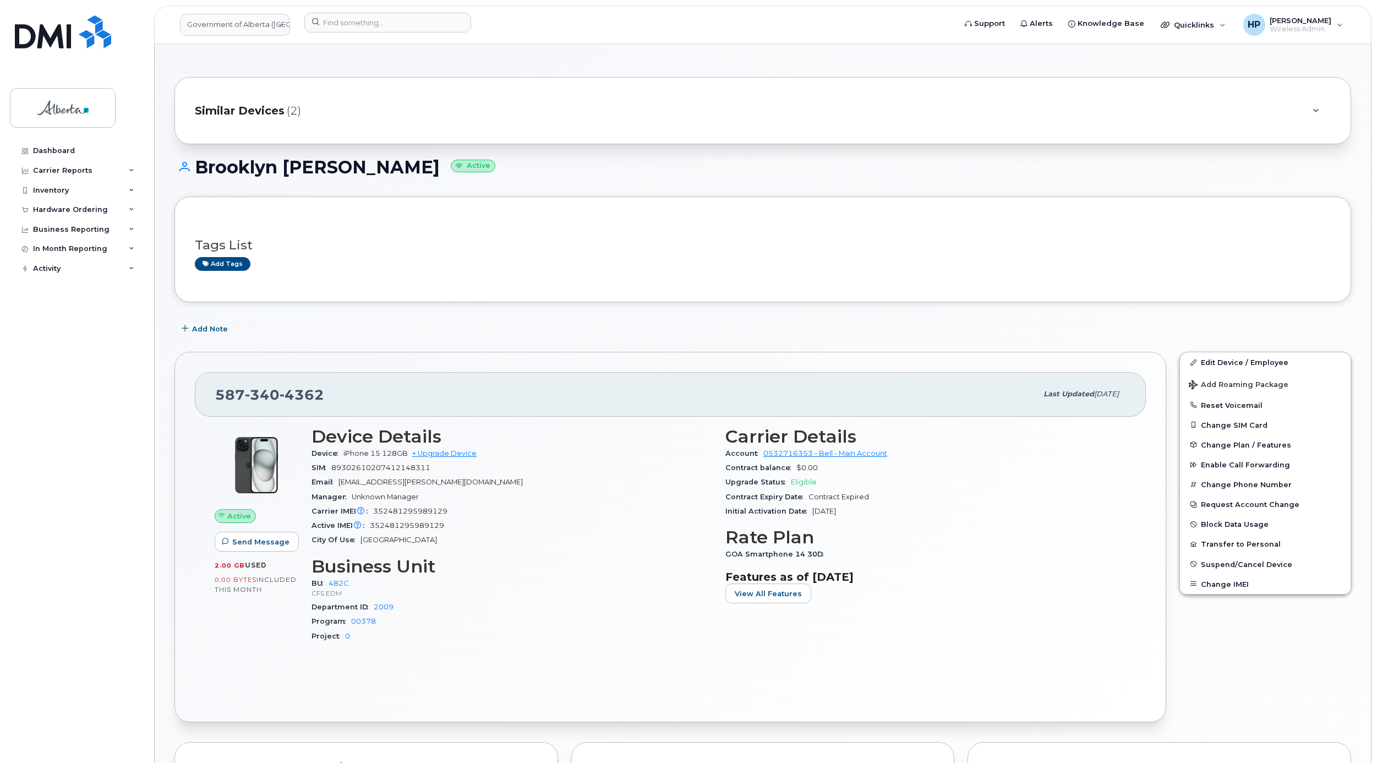  Describe the element at coordinates (1265, 384) in the screenshot. I see `button: Add Roaming Package` at that location.